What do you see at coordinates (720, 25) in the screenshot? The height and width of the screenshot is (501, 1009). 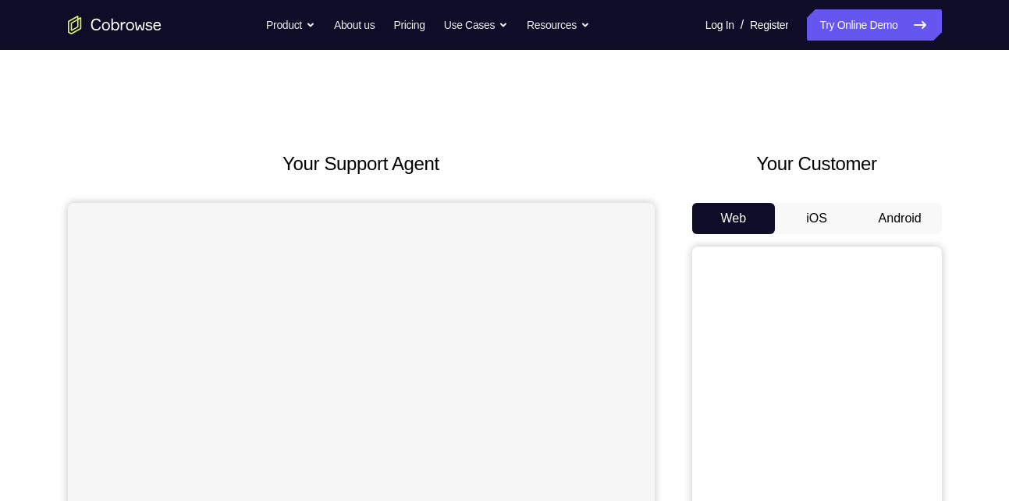 I see `a: Log In` at bounding box center [720, 25].